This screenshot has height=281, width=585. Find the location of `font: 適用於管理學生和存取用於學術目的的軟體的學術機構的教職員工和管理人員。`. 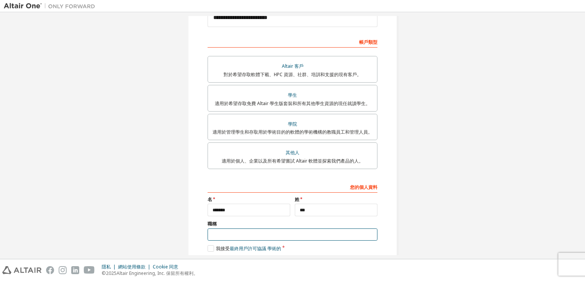

font: 適用於管理學生和存取用於學術目的的軟體的學術機構的教職員工和管理人員。 is located at coordinates (292, 132).